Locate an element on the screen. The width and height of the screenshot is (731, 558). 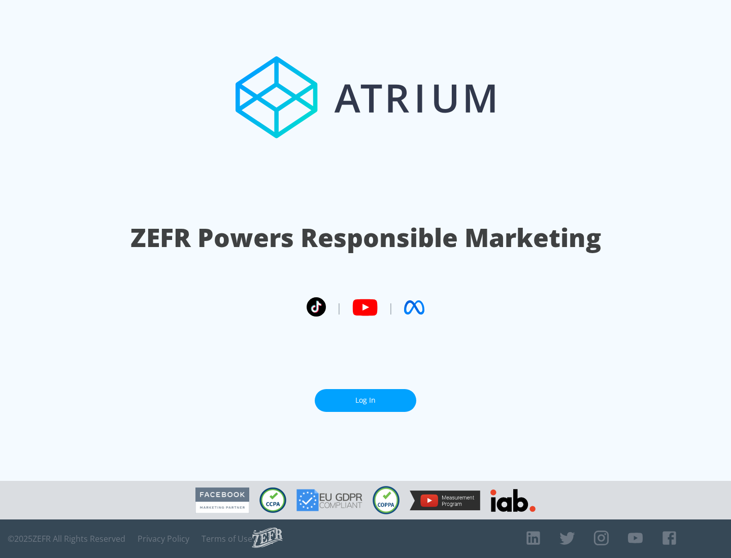
a: Log In is located at coordinates (365, 400).